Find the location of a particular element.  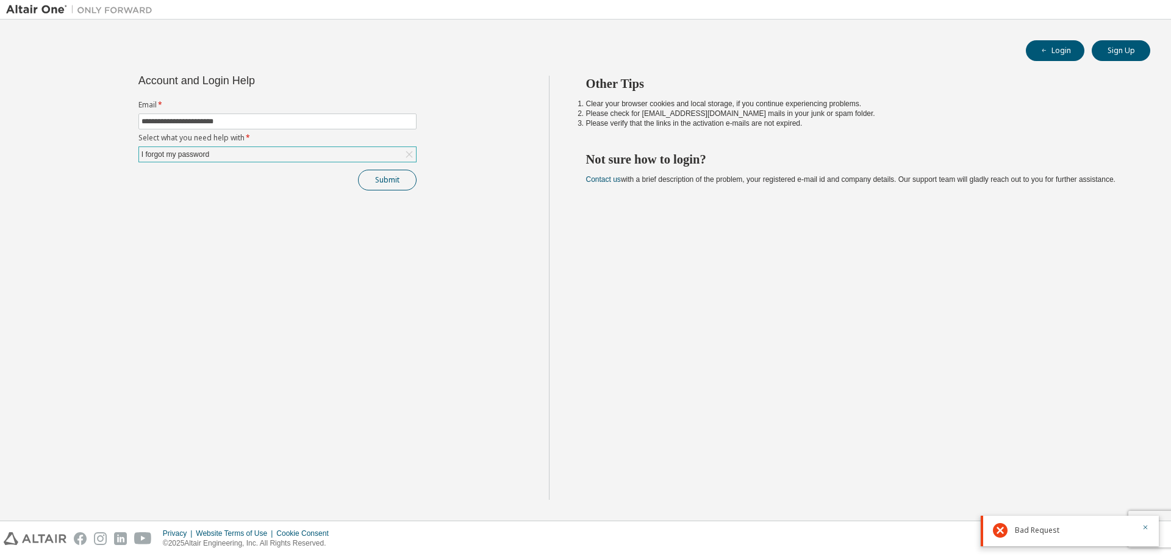

a: Contact us is located at coordinates (603, 179).